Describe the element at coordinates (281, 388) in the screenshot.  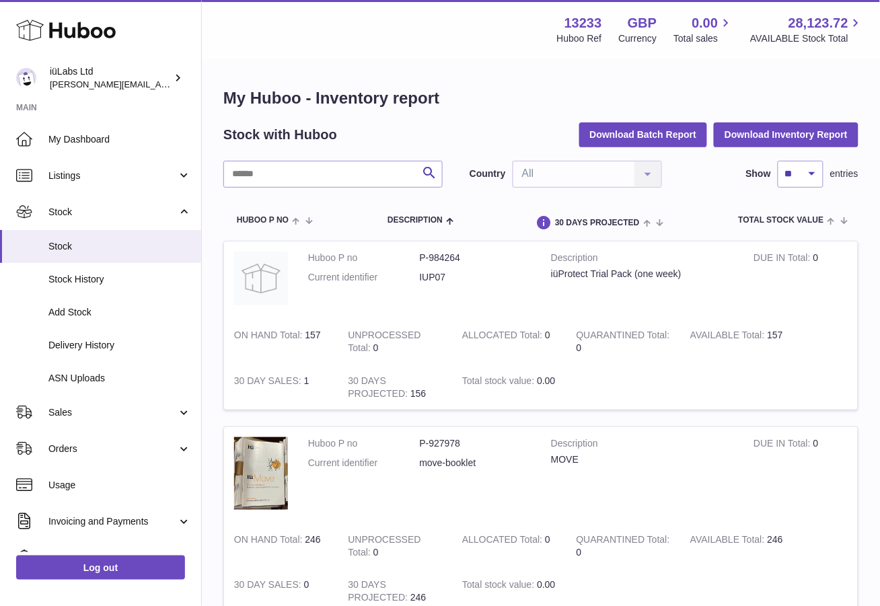
I see `td: 1` at that location.